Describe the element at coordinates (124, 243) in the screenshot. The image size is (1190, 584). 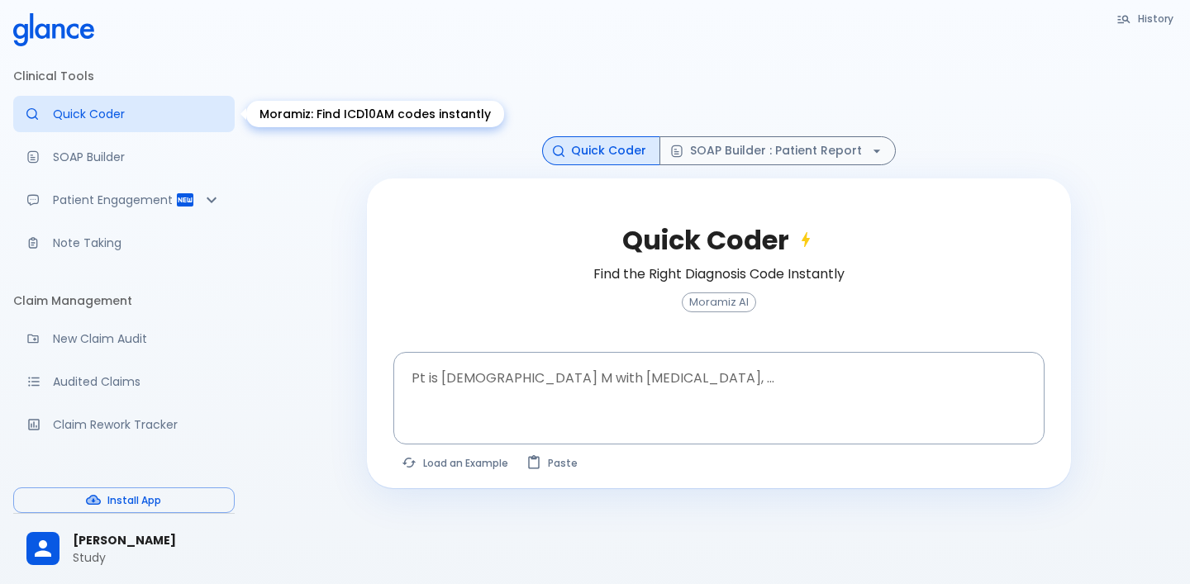
I see `a: Advanced note-taking` at that location.